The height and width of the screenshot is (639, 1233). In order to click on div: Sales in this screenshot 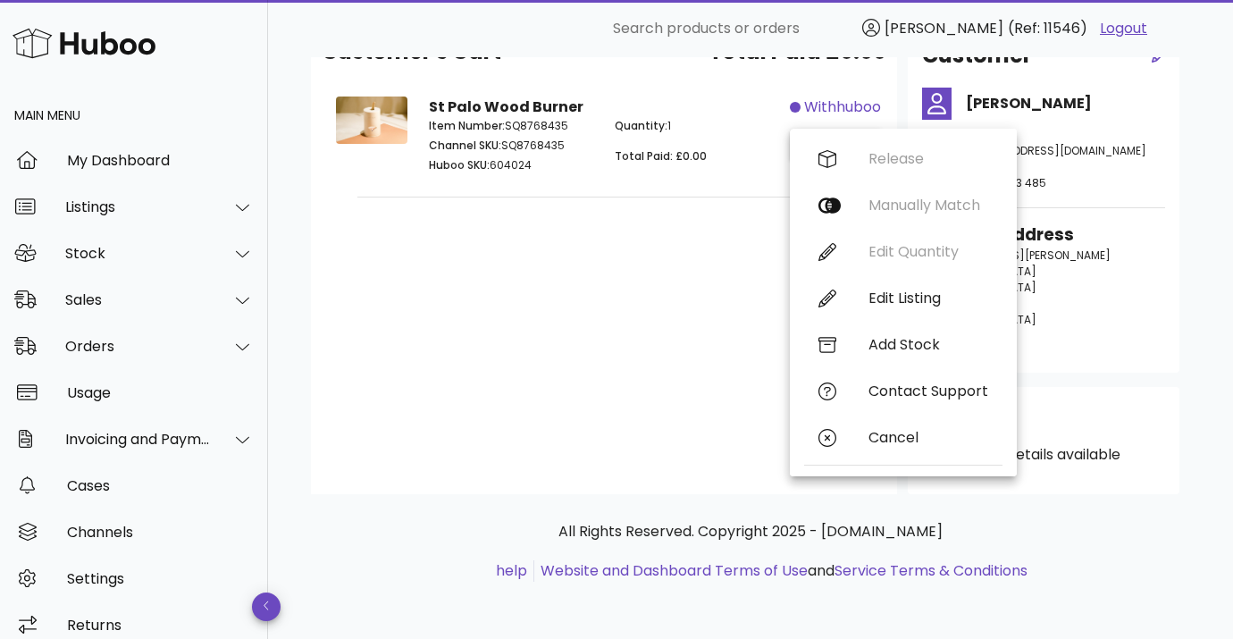, I will do `click(138, 299)`.